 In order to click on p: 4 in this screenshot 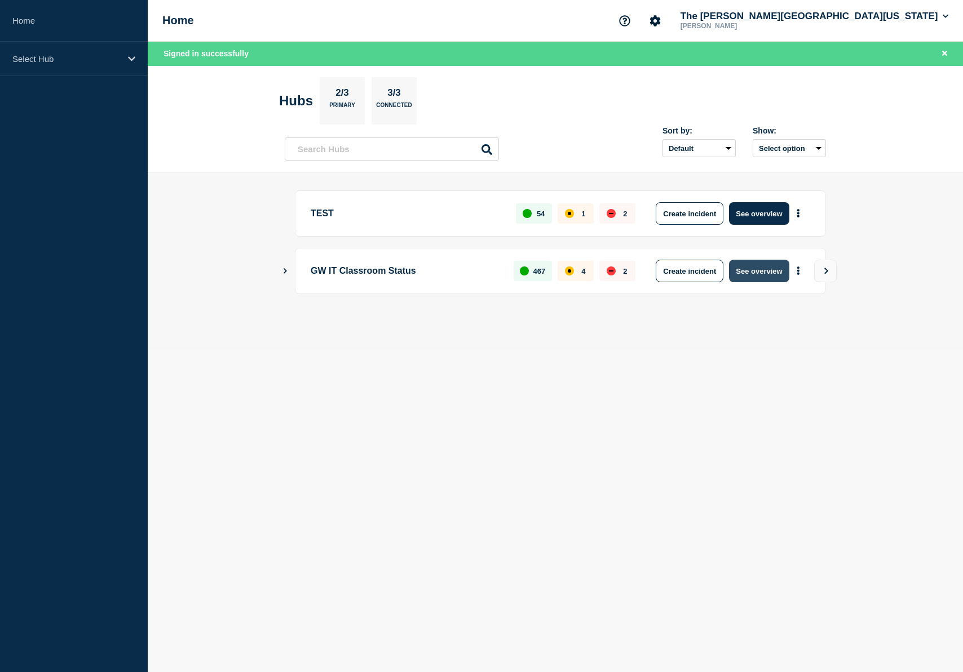, I will do `click(583, 271)`.